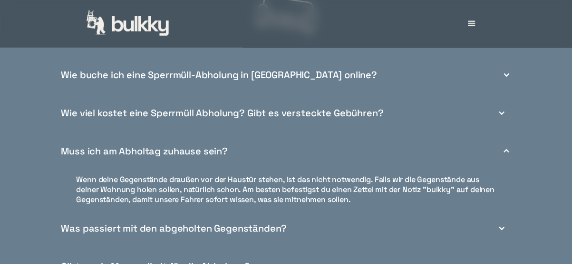 The height and width of the screenshot is (264, 572). What do you see at coordinates (288, 189) in the screenshot?
I see `a: Wenn deine Gegenstände draußen vor der Haustür stehen, ist das nicht notwendig. Falls wir die Geg...` at bounding box center [288, 189].